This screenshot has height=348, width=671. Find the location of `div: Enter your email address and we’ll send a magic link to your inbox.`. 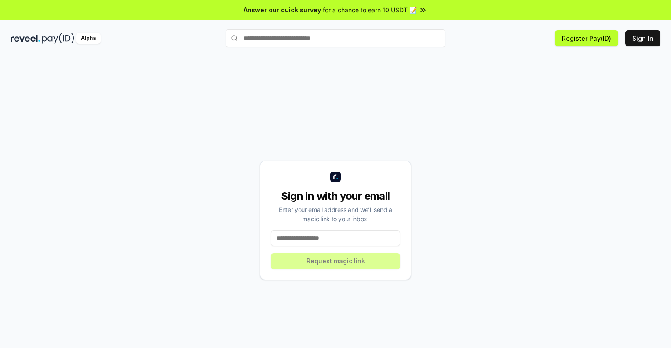

div: Enter your email address and we’ll send a magic link to your inbox. is located at coordinates (335, 214).